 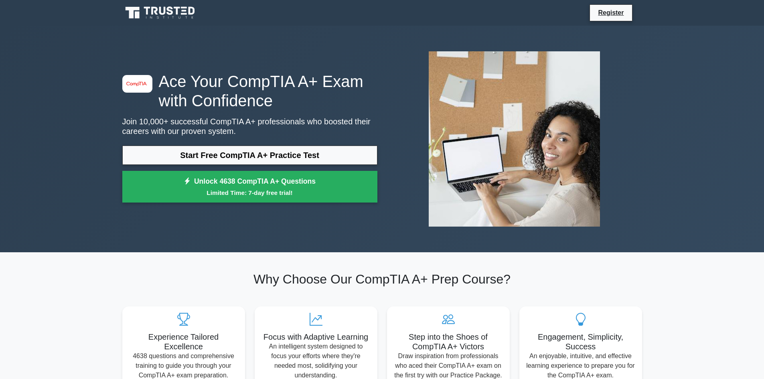 What do you see at coordinates (250, 91) in the screenshot?
I see `h1: Ace Your CompTIA A+ Exam with Confidence` at bounding box center [250, 91].